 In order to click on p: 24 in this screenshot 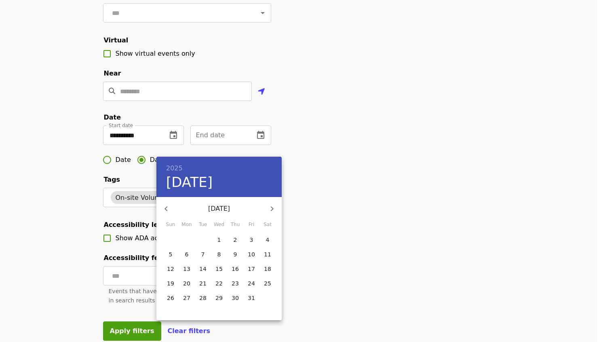, I will do `click(251, 284)`.